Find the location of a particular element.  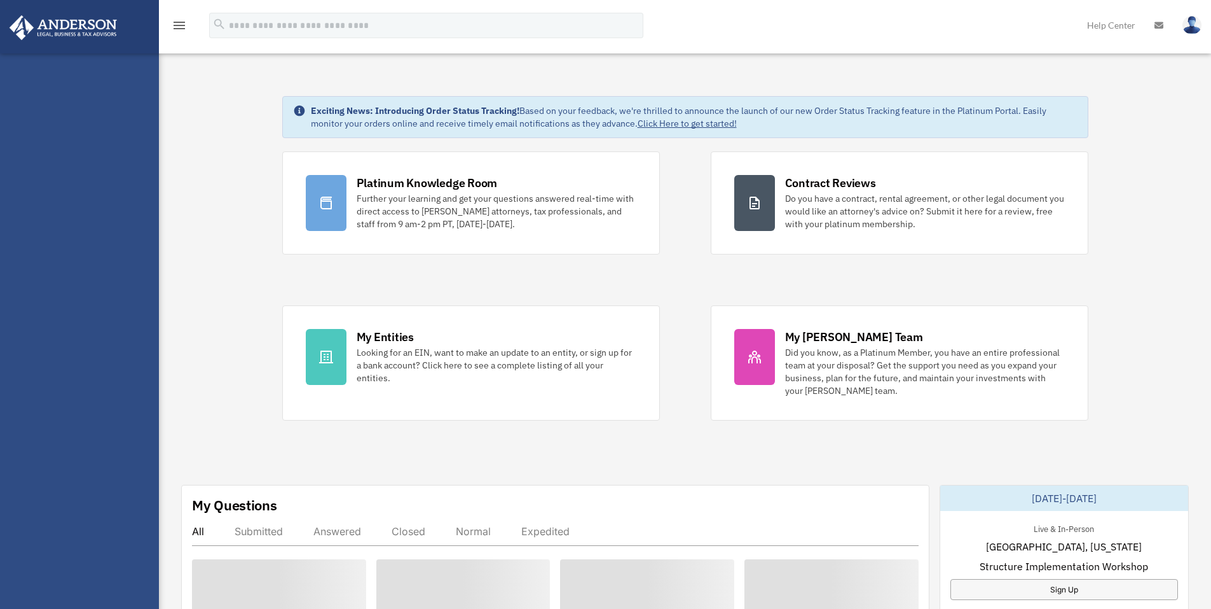

div: Sign Up is located at coordinates (1065, 589).